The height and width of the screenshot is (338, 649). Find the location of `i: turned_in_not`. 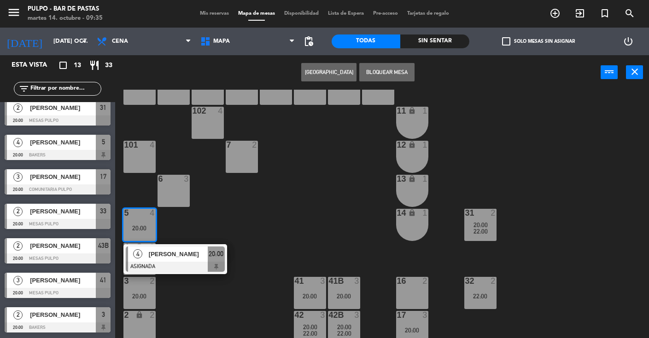

i: turned_in_not is located at coordinates (605, 13).